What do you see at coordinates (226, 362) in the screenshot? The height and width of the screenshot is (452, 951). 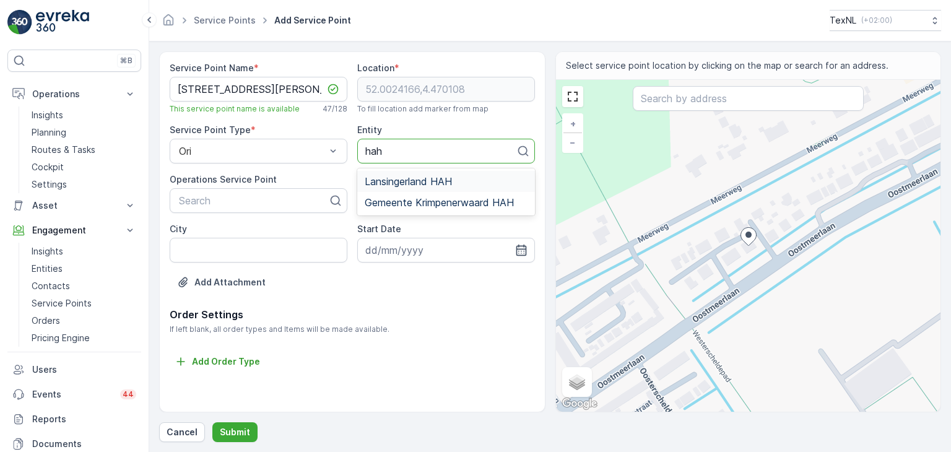 I see `p: Add Order Type` at bounding box center [226, 362].